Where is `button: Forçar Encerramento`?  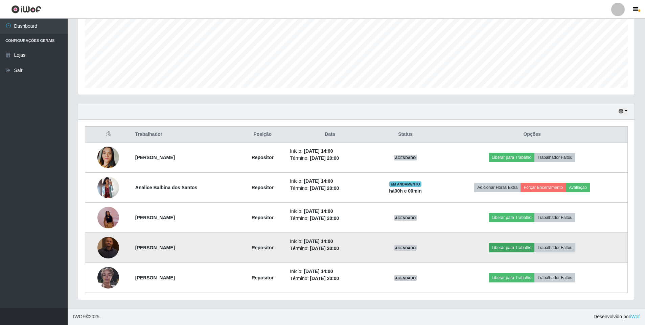
button: Forçar Encerramento is located at coordinates (543, 188).